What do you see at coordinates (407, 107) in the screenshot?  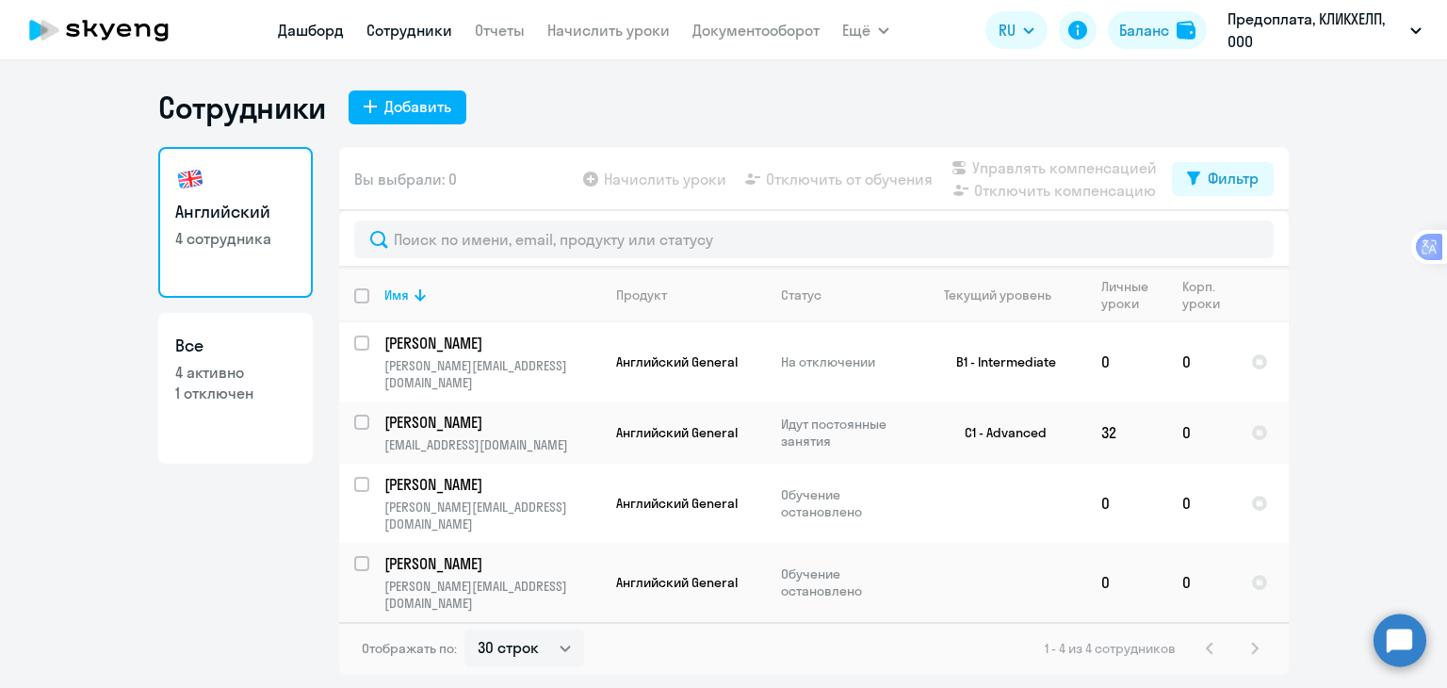 I see `button: Добавить` at bounding box center [407, 107].